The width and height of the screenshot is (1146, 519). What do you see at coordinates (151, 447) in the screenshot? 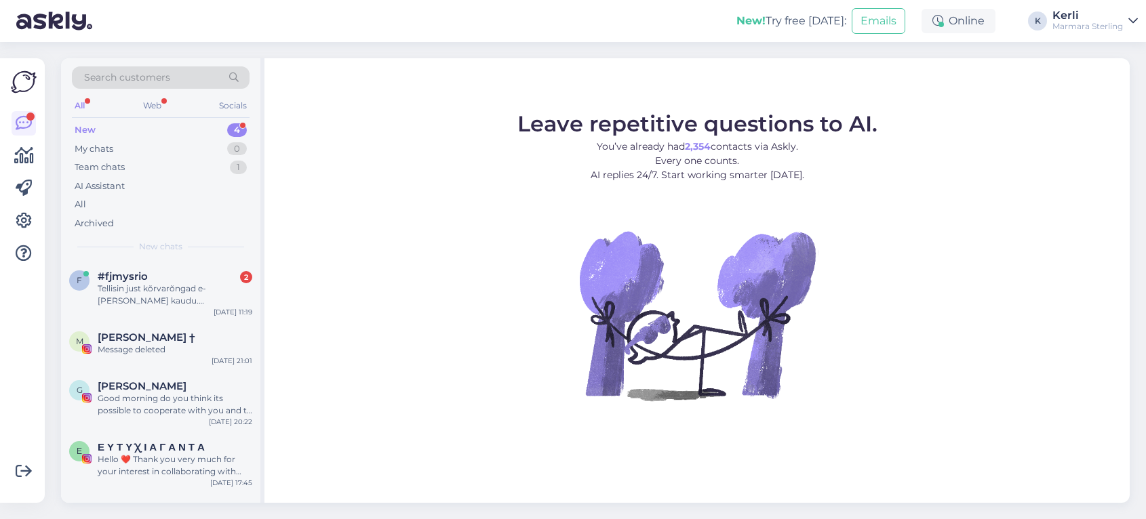
I see `span: Ε Υ Τ Υ Χ Ι Α Γ Α Ν Τ Α` at bounding box center [151, 447].